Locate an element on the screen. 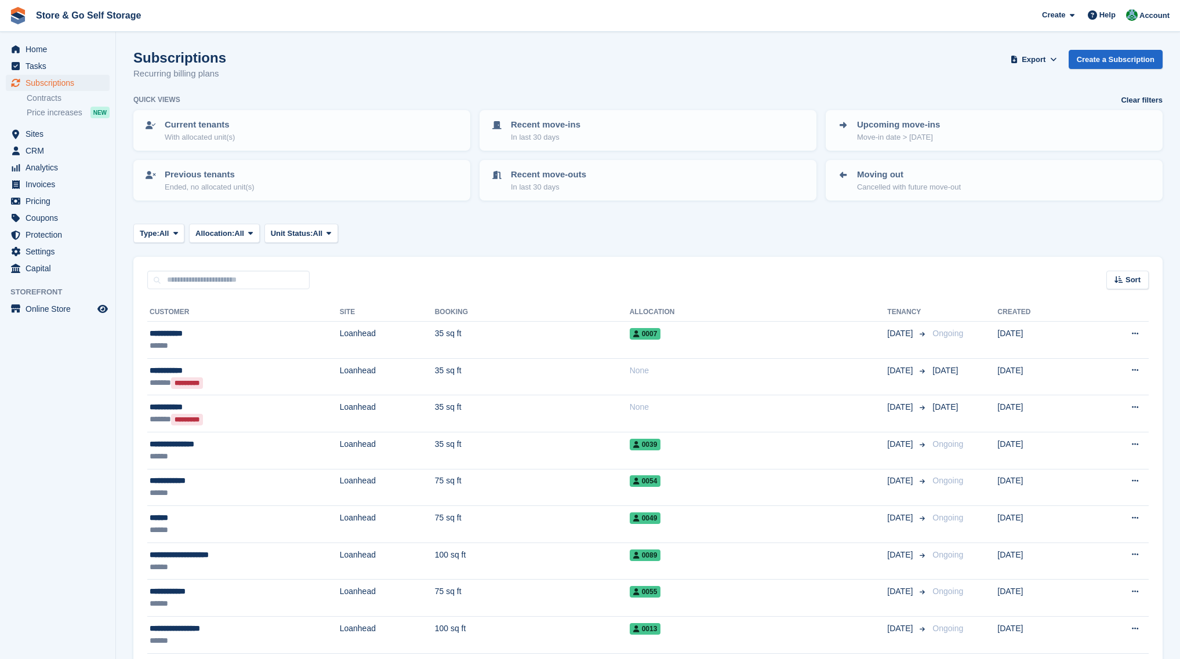 Image resolution: width=1180 pixels, height=659 pixels. a: Clear filters is located at coordinates (1142, 100).